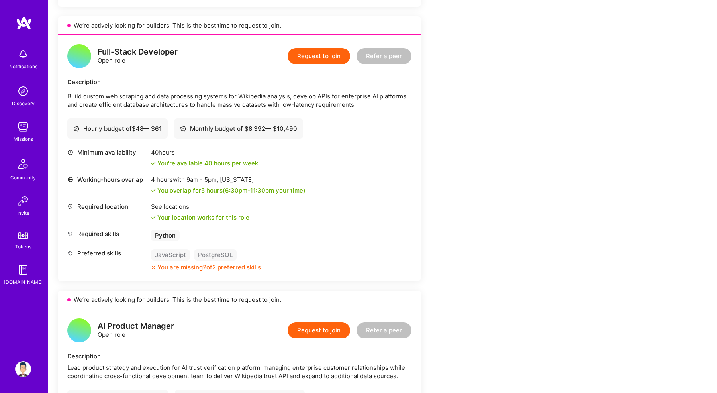 This screenshot has height=393, width=717. Describe the element at coordinates (70, 152) in the screenshot. I see `i: icon Clock` at that location.